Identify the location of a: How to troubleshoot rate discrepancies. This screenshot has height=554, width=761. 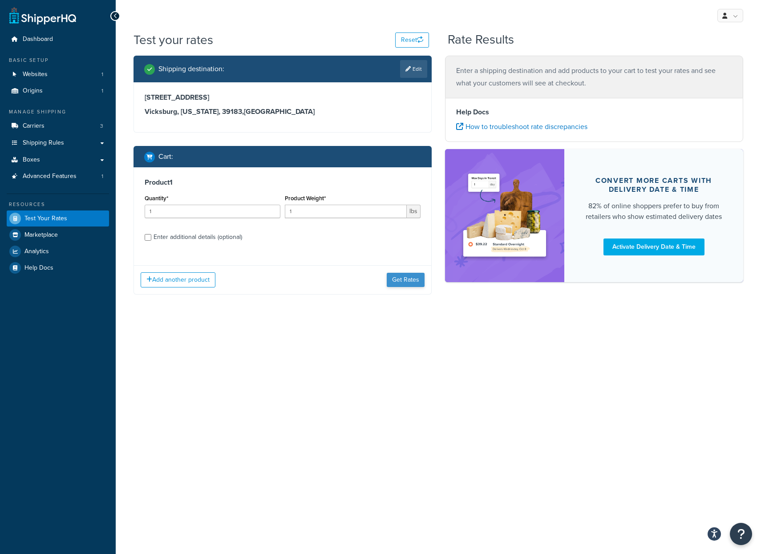
(521, 126).